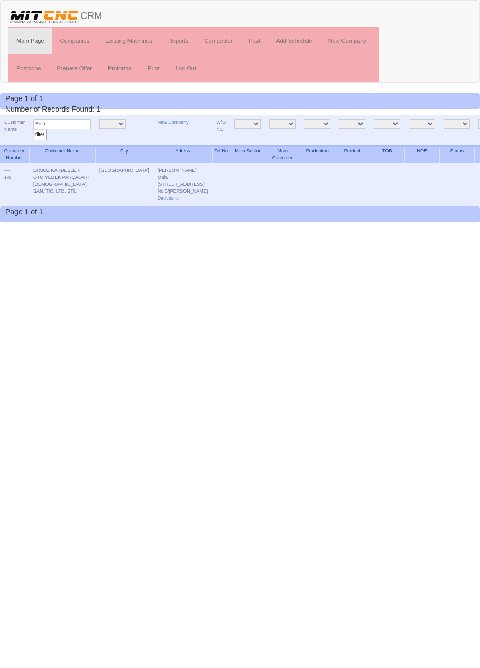 The height and width of the screenshot is (668, 480). Describe the element at coordinates (62, 154) in the screenshot. I see `th: Customer Name` at that location.